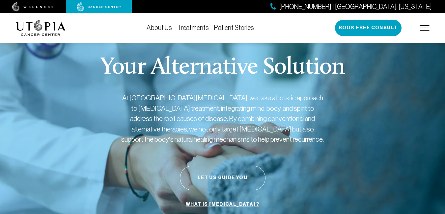  What do you see at coordinates (223, 178) in the screenshot?
I see `button: Let Us Guide You` at bounding box center [223, 178].